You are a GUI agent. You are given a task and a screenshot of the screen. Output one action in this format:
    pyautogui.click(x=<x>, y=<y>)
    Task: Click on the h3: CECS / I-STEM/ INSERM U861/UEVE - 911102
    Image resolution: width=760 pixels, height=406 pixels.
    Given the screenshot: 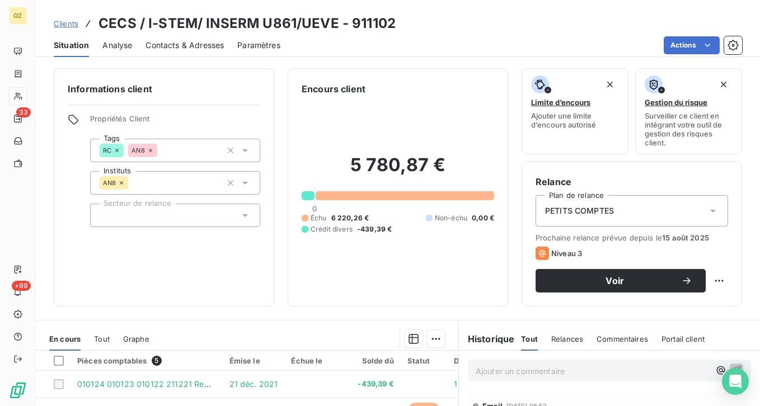 What is the action you would take?
    pyautogui.click(x=247, y=24)
    